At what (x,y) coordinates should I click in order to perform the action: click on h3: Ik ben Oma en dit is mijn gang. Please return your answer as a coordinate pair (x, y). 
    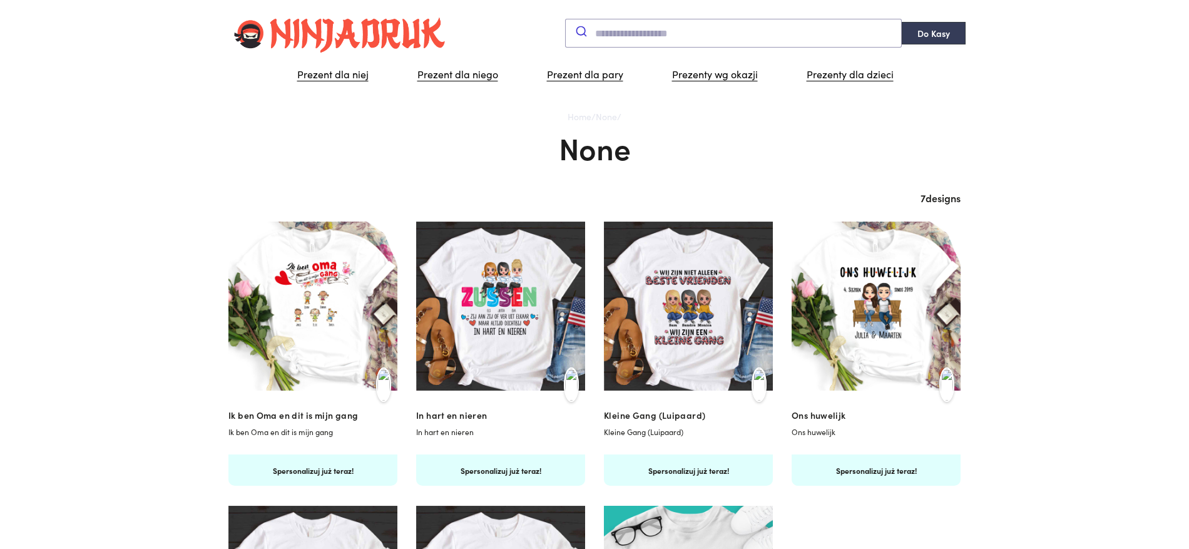
    Looking at the image, I should click on (313, 415).